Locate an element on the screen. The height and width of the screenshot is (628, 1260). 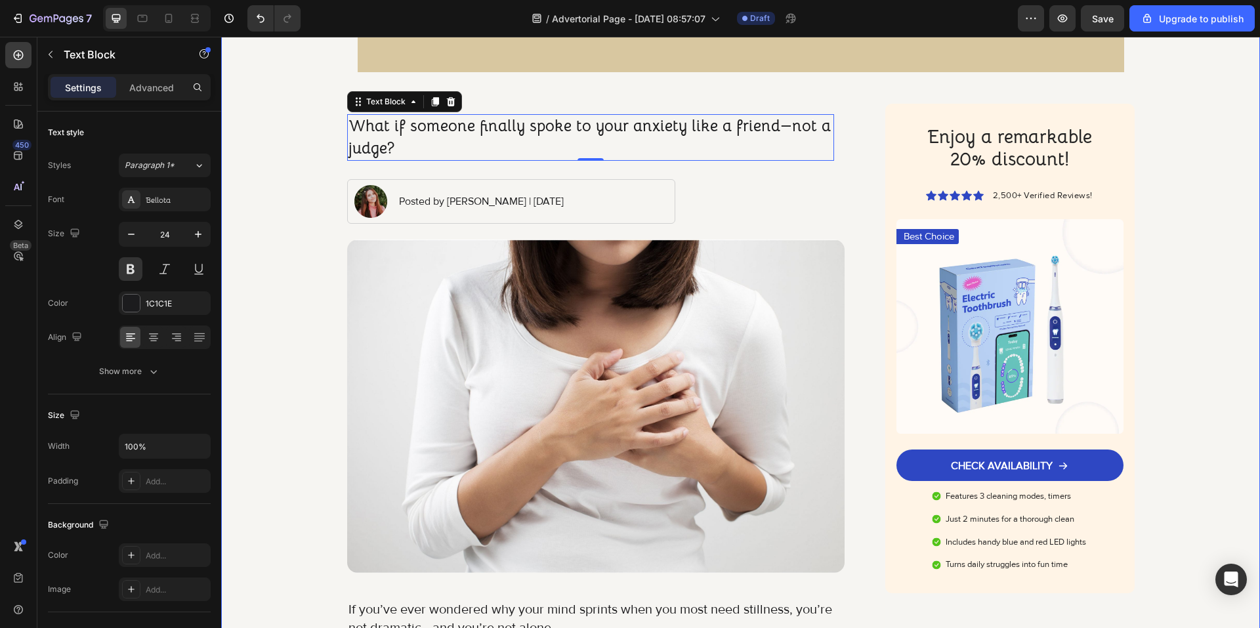
button: Paragraph 1* is located at coordinates (165, 165).